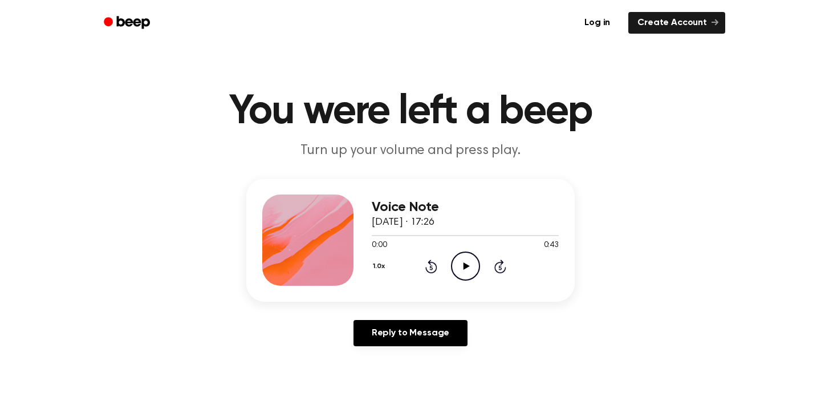 The image size is (821, 409). I want to click on a: Reply to Message, so click(410, 333).